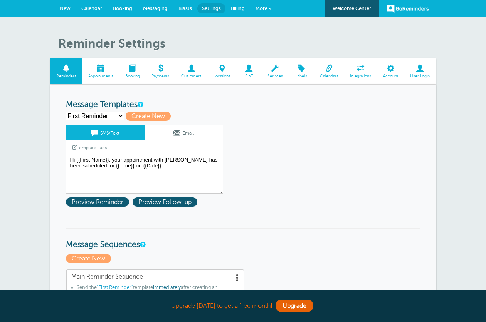 The image size is (486, 322). I want to click on a: Staff, so click(248, 71).